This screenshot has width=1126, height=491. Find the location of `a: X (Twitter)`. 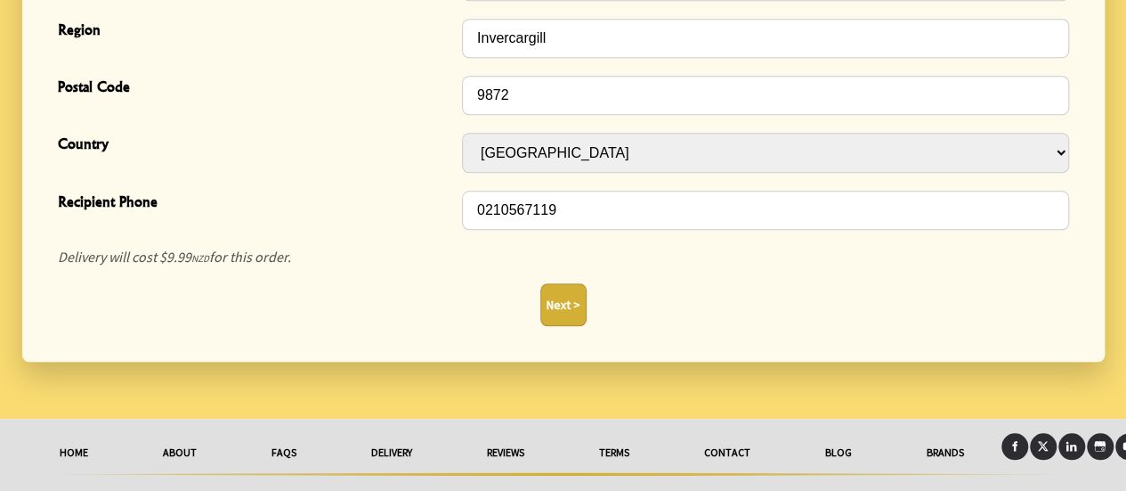

a: X (Twitter) is located at coordinates (1044, 446).